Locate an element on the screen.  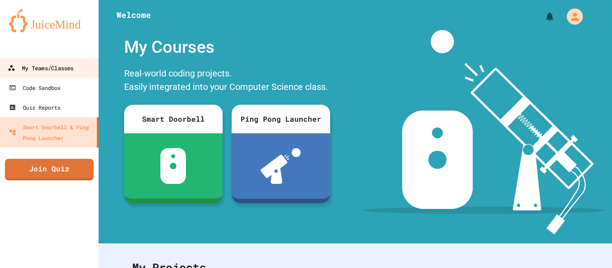
a: Join Quiz is located at coordinates (49, 170).